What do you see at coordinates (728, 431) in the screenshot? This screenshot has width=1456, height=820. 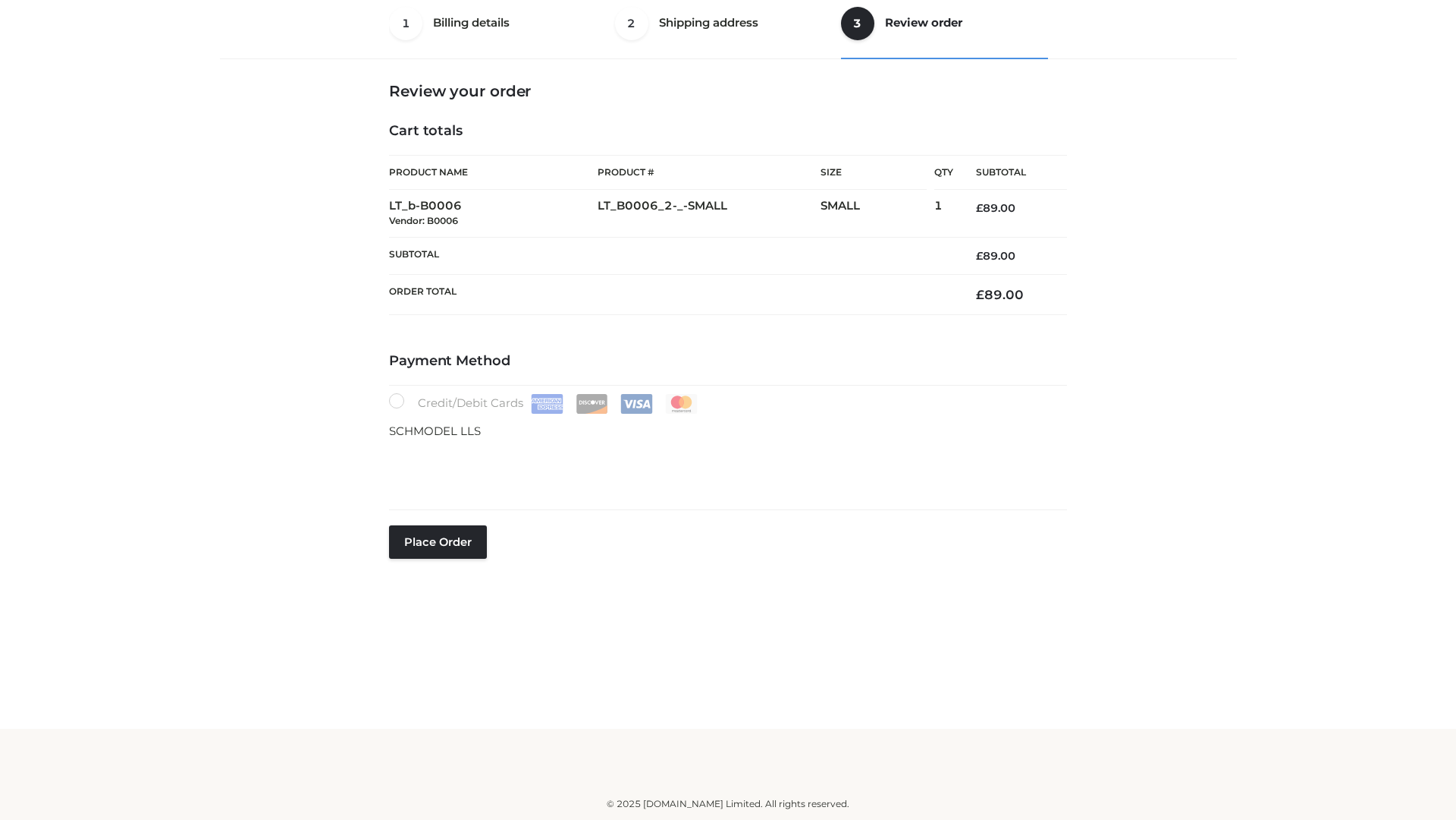 I see `p: SCHMODEL LLS` at bounding box center [728, 431].